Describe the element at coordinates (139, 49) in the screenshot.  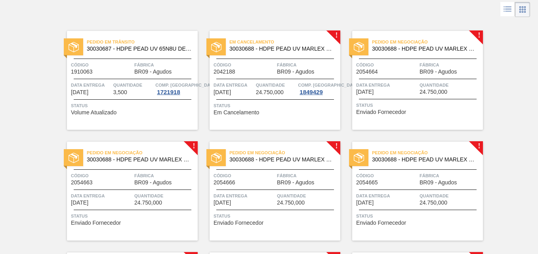
I see `span: 30030687 - HDPE PEAD UV 65N8U DEV SHELL` at that location.